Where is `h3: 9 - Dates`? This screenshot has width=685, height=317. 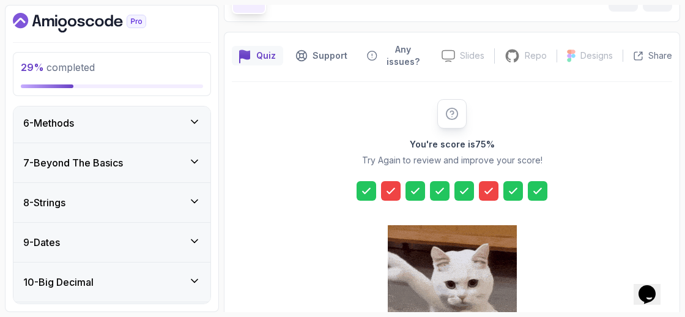
h3: 9 - Dates is located at coordinates (42, 242).